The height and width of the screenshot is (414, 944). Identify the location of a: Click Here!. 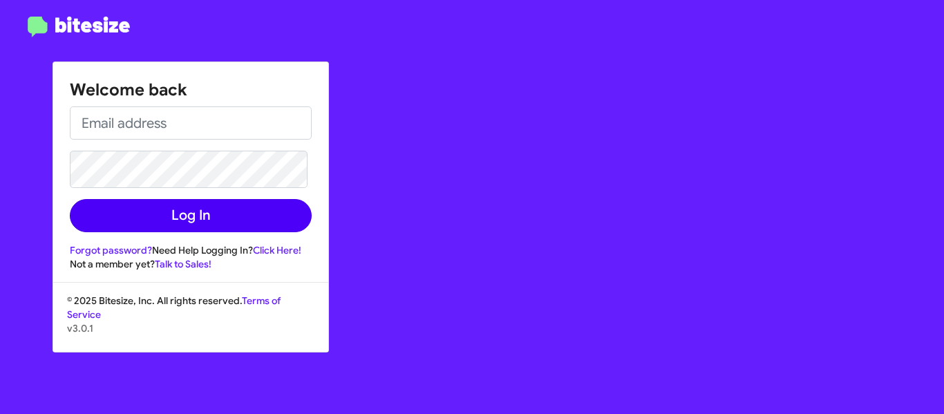
(277, 250).